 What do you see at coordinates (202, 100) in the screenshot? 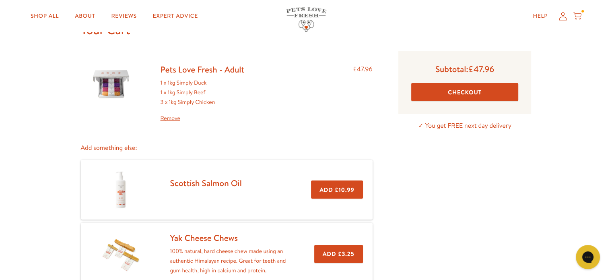
I see `div: 1 x 1kg Simply Duck 1 x 1kg Simply Beef 3 x 1kg Simply Chicken` at bounding box center [202, 100].